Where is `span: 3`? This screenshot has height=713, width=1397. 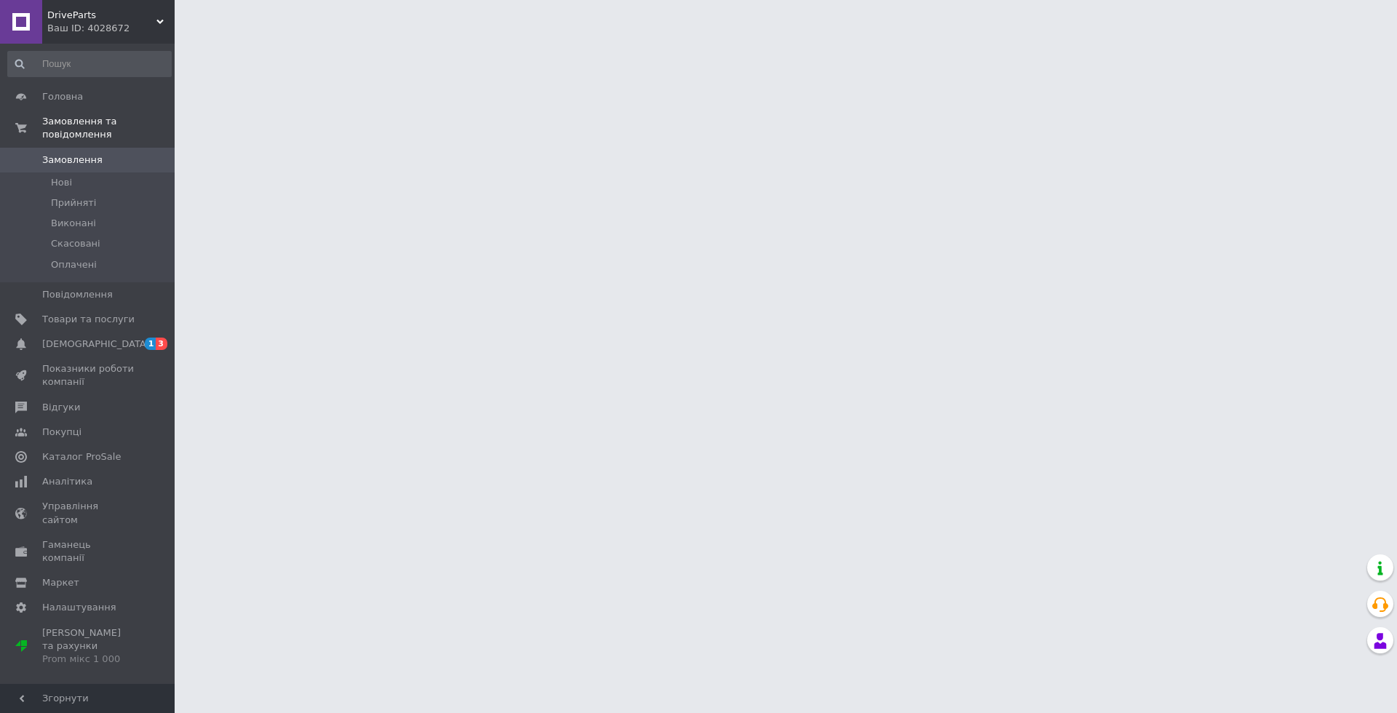 span: 3 is located at coordinates (162, 344).